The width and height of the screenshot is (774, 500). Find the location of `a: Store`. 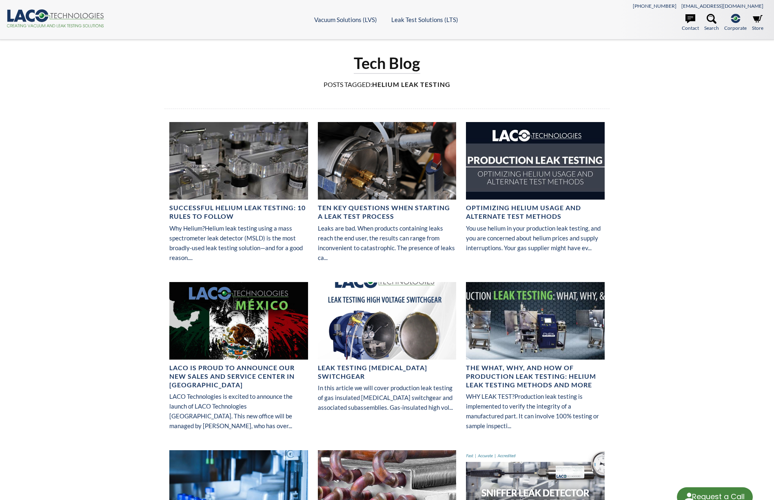

a: Store is located at coordinates (757, 23).